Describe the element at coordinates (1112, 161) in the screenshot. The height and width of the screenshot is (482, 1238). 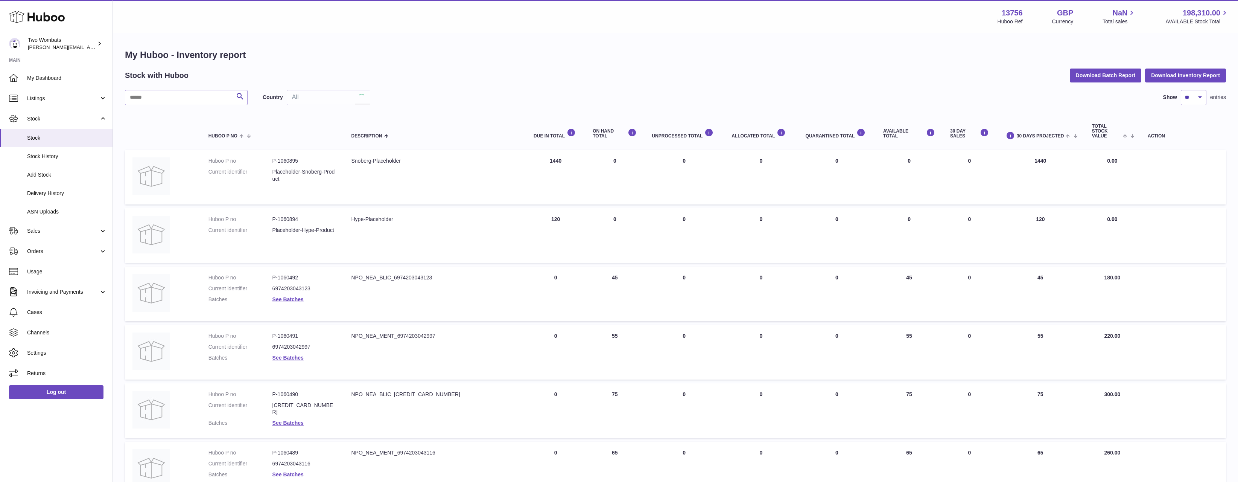
I see `span: 0.00` at that location.